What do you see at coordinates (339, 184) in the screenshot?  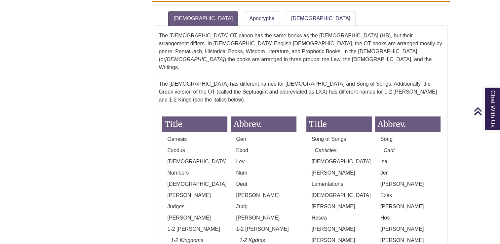 I see `p: Lamentations` at bounding box center [339, 184].